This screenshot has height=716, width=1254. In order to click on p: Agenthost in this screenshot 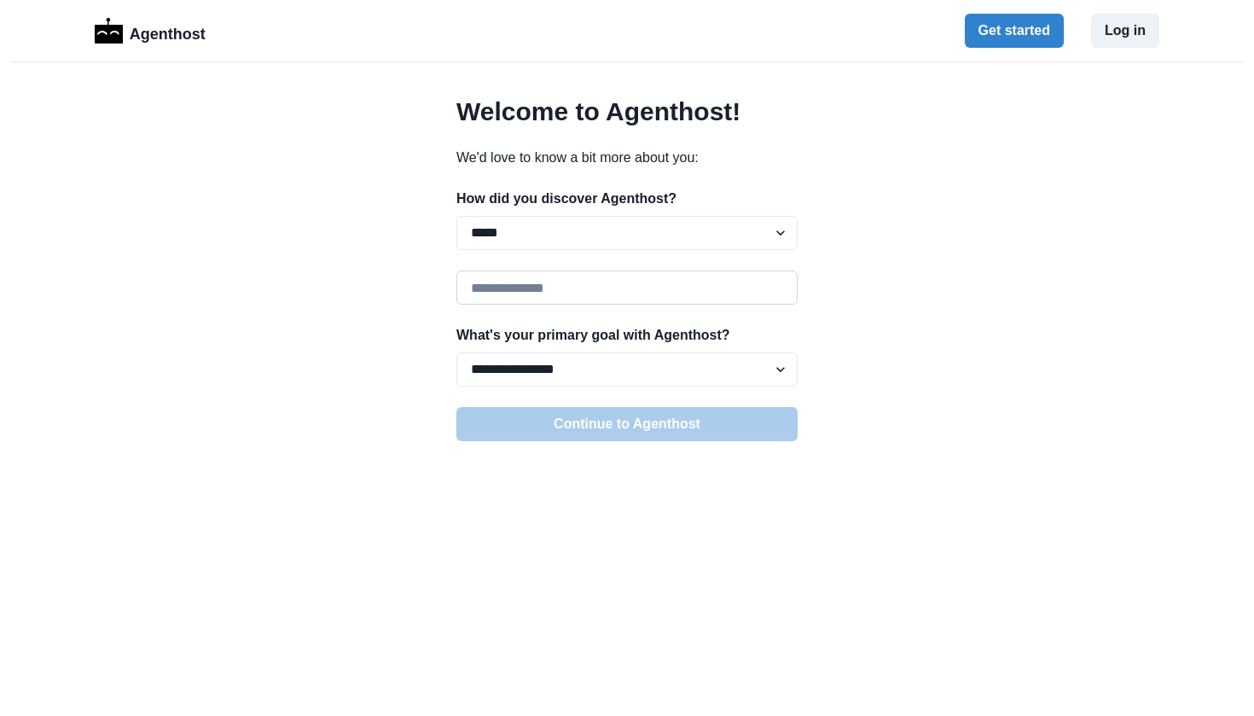, I will do `click(167, 31)`.